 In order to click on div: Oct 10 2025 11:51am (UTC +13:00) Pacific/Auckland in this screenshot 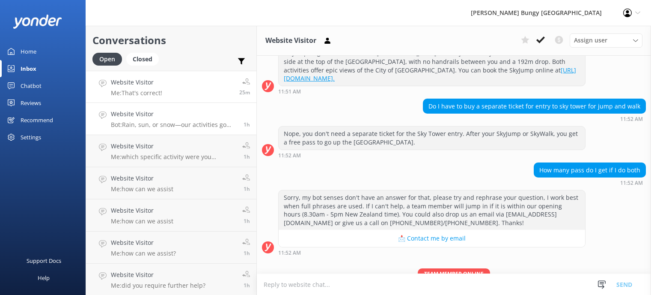, I will do `click(432, 91)`.